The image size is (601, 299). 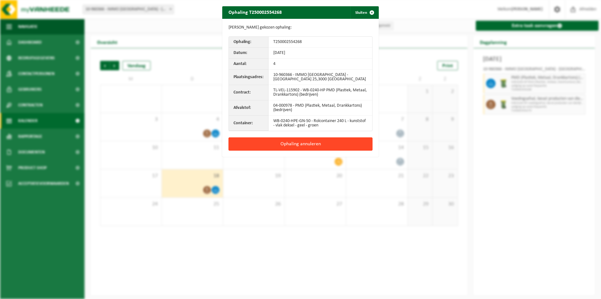 I want to click on button: Sluiten, so click(x=364, y=13).